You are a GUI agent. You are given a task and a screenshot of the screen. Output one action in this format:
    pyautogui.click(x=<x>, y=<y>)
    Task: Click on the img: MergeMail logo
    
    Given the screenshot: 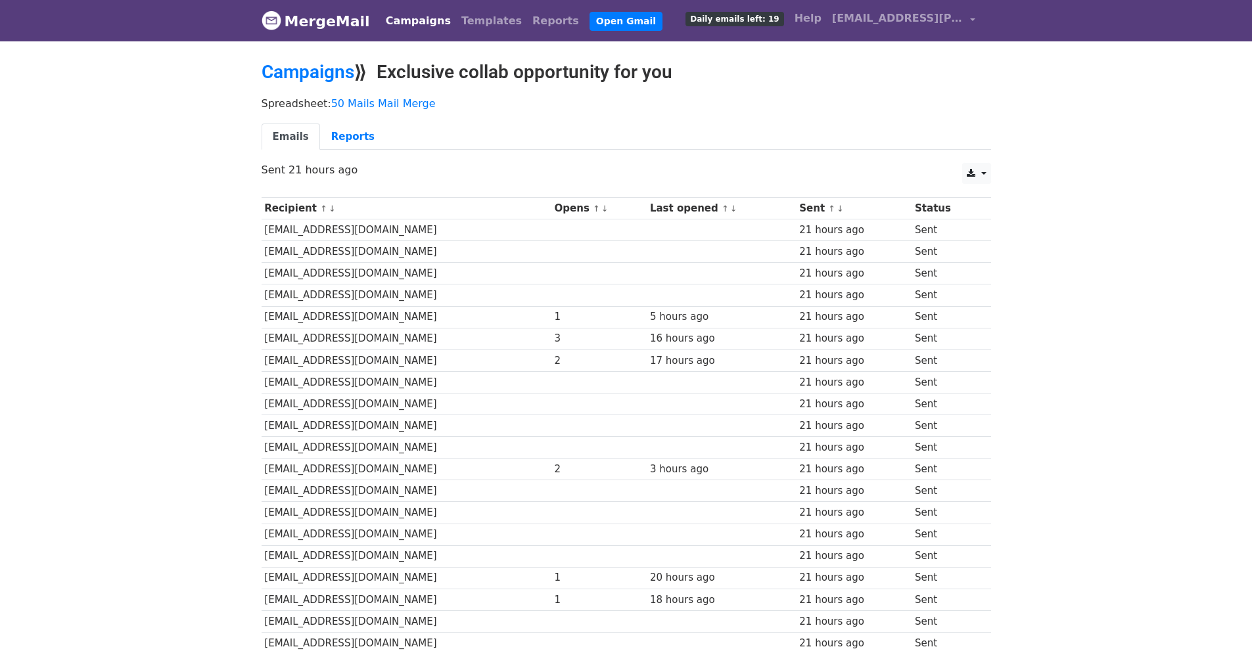 What is the action you would take?
    pyautogui.click(x=271, y=20)
    